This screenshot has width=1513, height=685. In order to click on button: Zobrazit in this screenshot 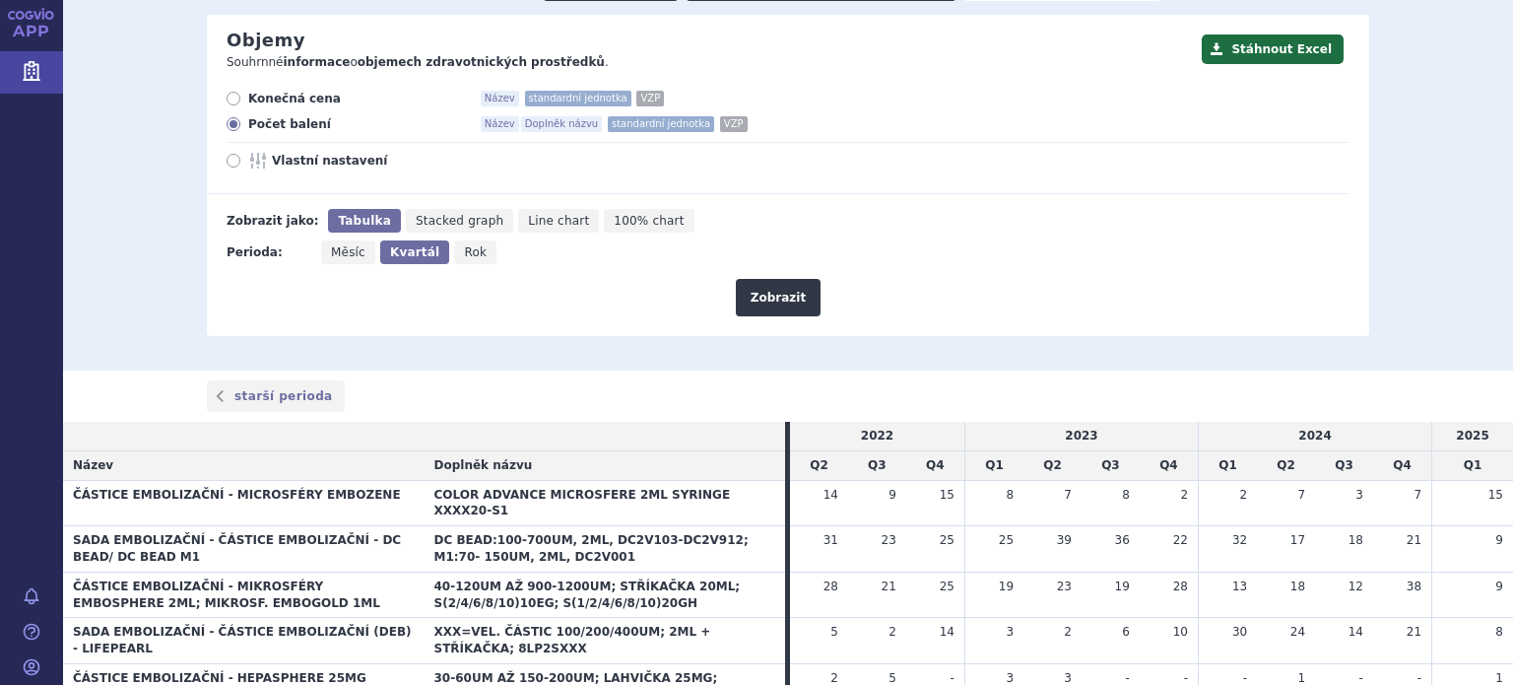, I will do `click(778, 297)`.